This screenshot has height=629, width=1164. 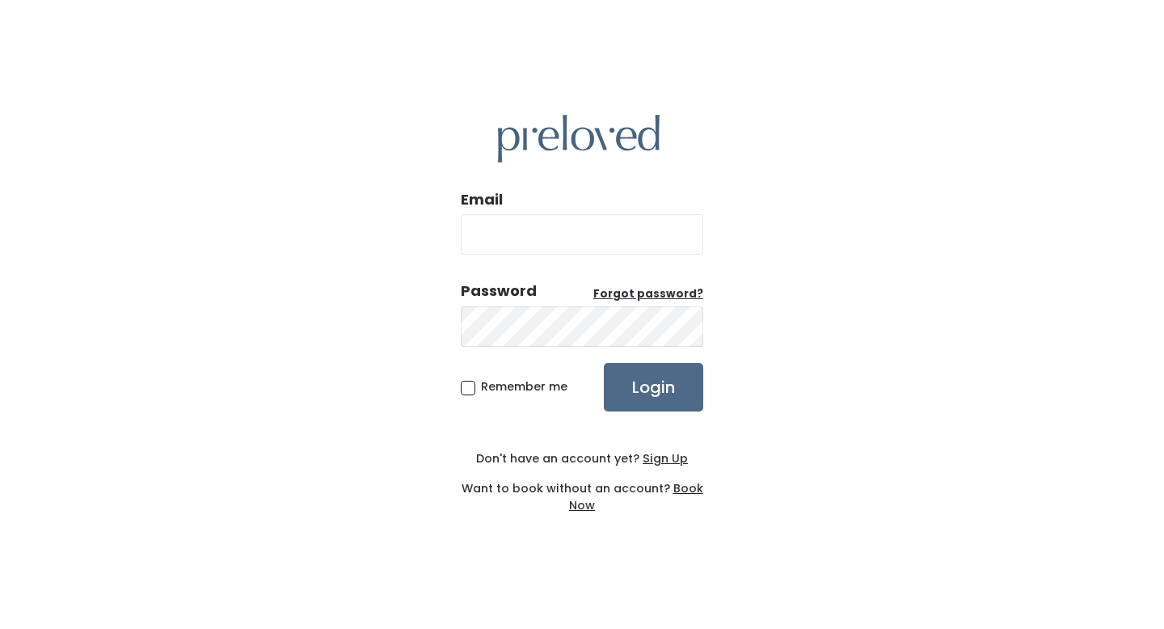 I want to click on a: Forgot password?, so click(x=648, y=294).